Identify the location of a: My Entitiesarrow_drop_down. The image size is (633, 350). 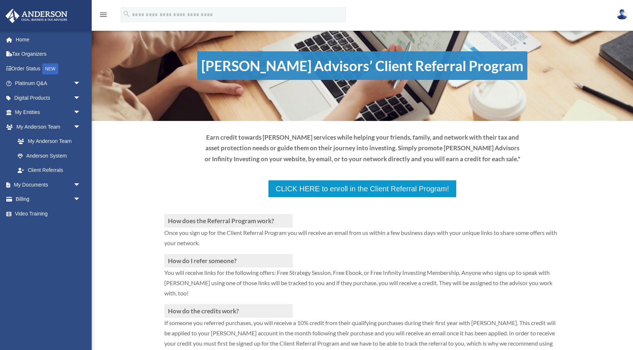
(48, 113).